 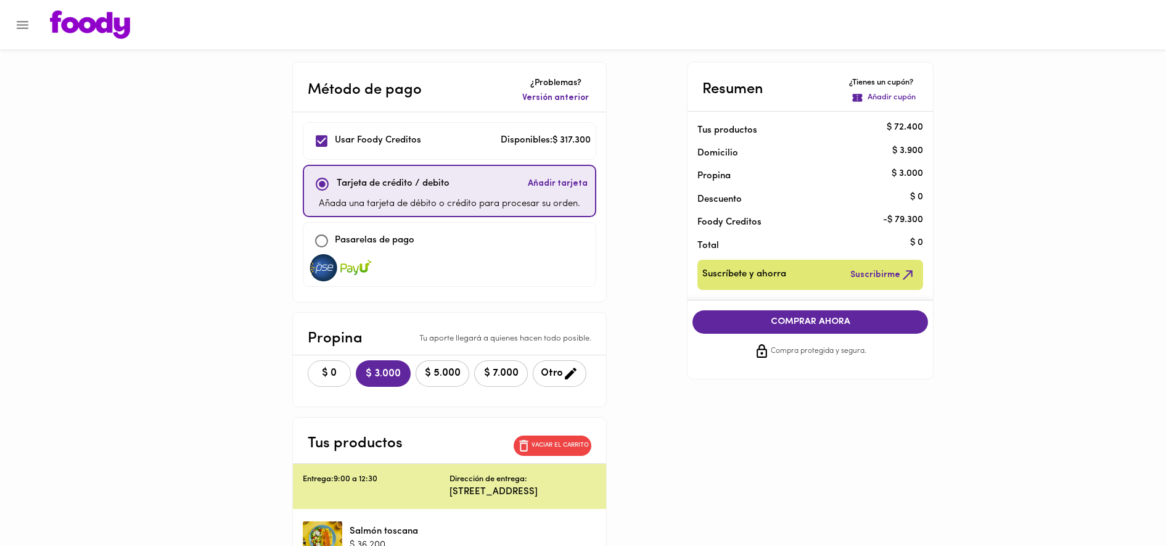 I want to click on button: $ 0, so click(x=329, y=373).